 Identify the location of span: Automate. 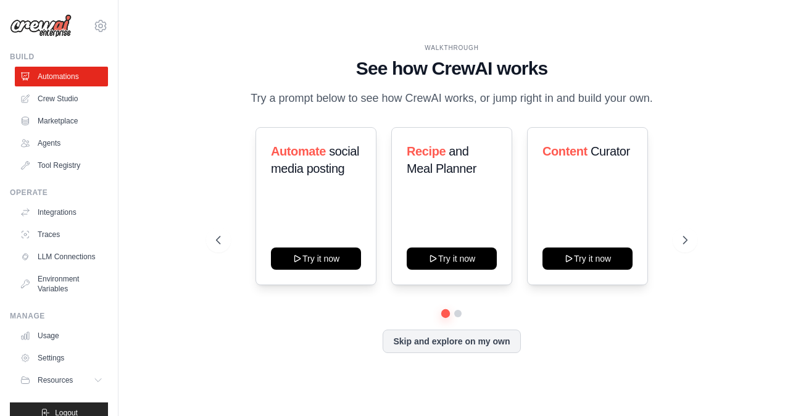
(298, 151).